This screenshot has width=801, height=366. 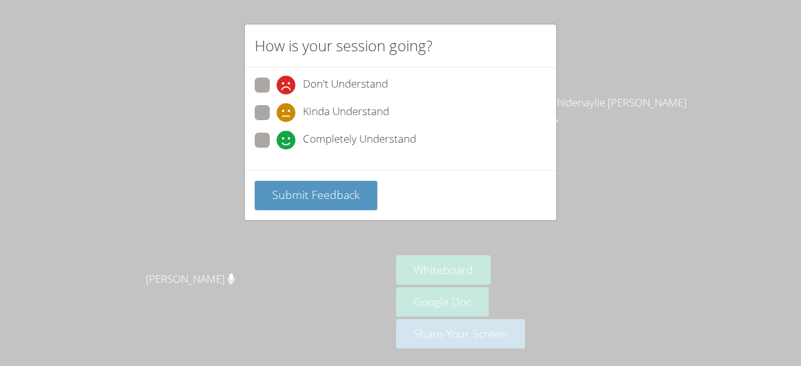 What do you see at coordinates (359, 140) in the screenshot?
I see `span: Completely Understand` at bounding box center [359, 140].